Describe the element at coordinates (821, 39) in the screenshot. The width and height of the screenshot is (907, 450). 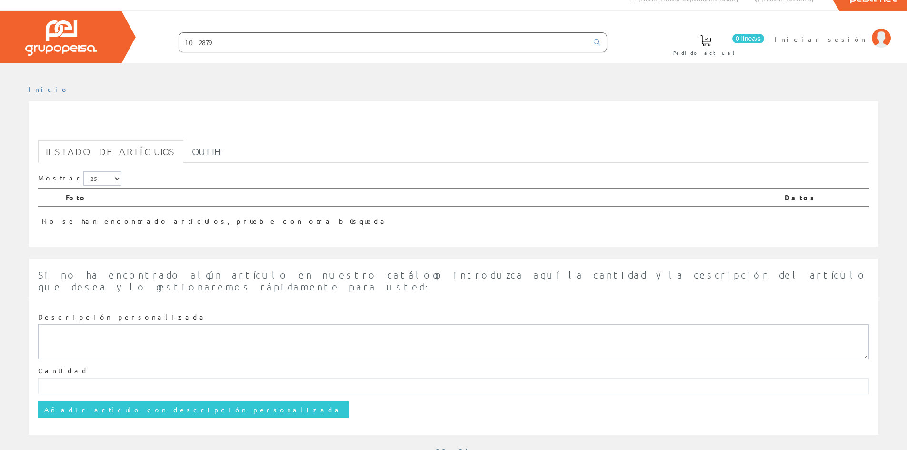
I see `span: Iniciar sesión` at that location.